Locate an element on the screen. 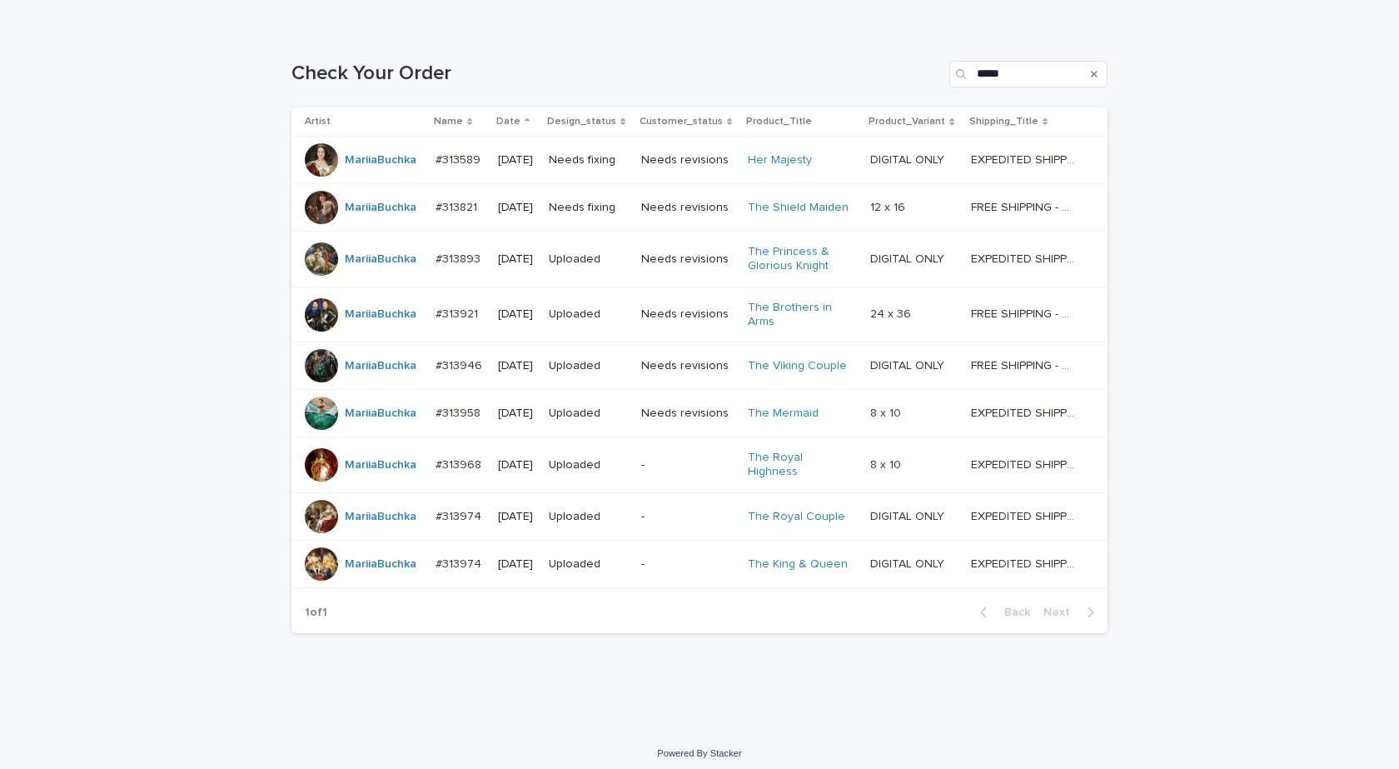 The image size is (1399, 769). p: #313893 is located at coordinates (460, 257).